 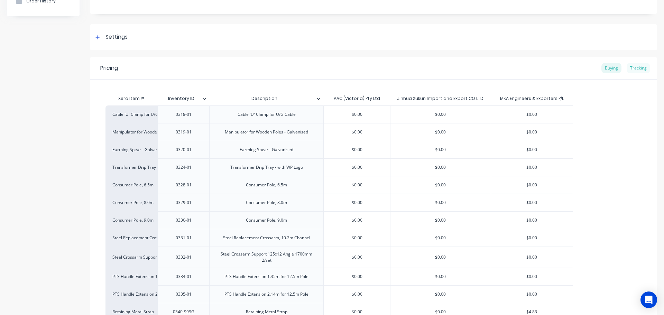 I want to click on div: Manipulator for Wooden Poles - Galvanised0319-01Manipulator for Wooden Poles - Galvanised$0.00$0...., so click(x=339, y=132).